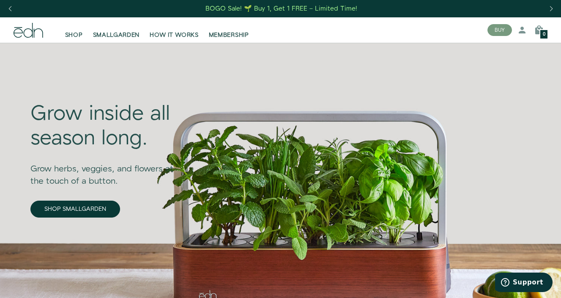 Image resolution: width=561 pixels, height=298 pixels. I want to click on span: Support, so click(33, 10).